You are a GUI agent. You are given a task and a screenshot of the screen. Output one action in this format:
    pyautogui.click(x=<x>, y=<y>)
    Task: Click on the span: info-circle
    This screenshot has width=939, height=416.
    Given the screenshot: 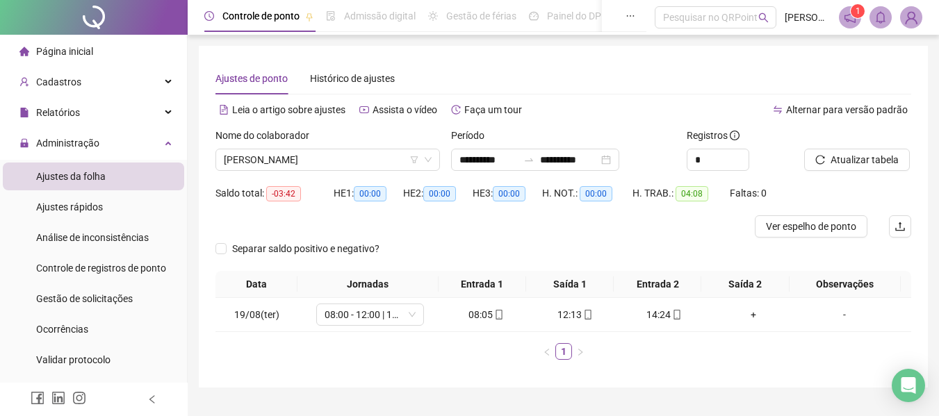 What is the action you would take?
    pyautogui.click(x=735, y=136)
    